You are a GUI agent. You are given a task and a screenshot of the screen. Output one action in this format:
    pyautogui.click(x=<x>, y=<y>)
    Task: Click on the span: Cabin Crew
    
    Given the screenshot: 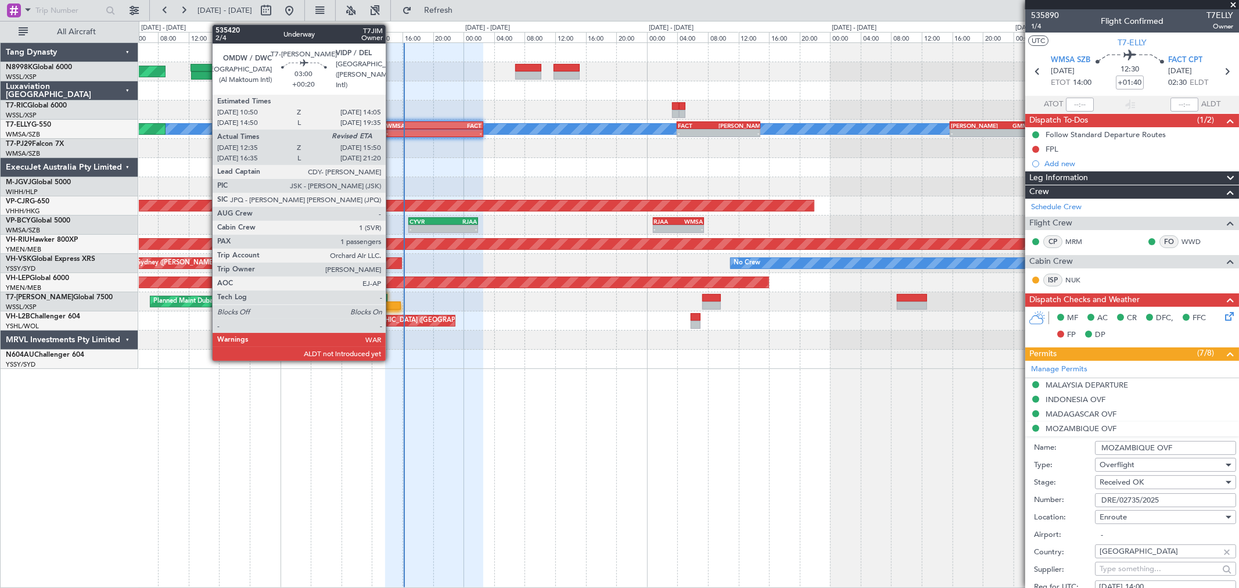 What is the action you would take?
    pyautogui.click(x=1051, y=261)
    